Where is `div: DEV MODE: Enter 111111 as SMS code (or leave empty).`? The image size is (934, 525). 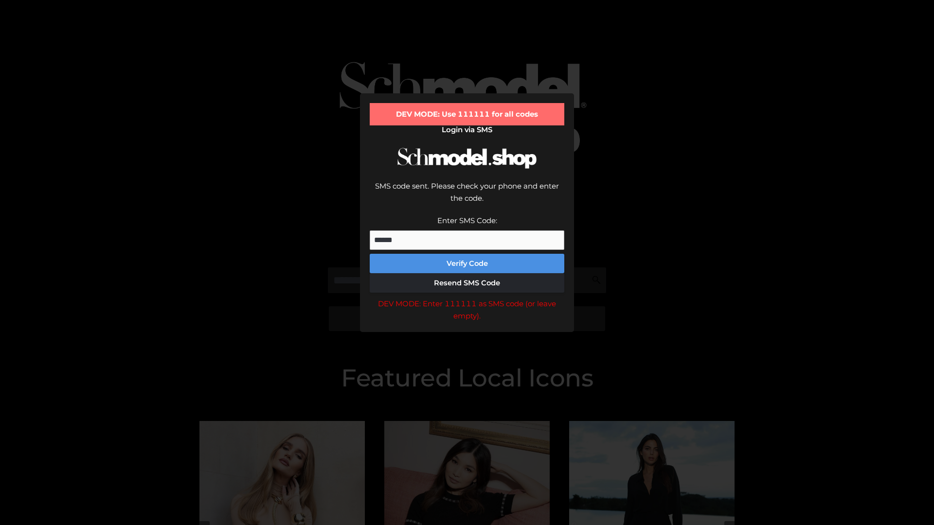 div: DEV MODE: Enter 111111 as SMS code (or leave empty). is located at coordinates (467, 310).